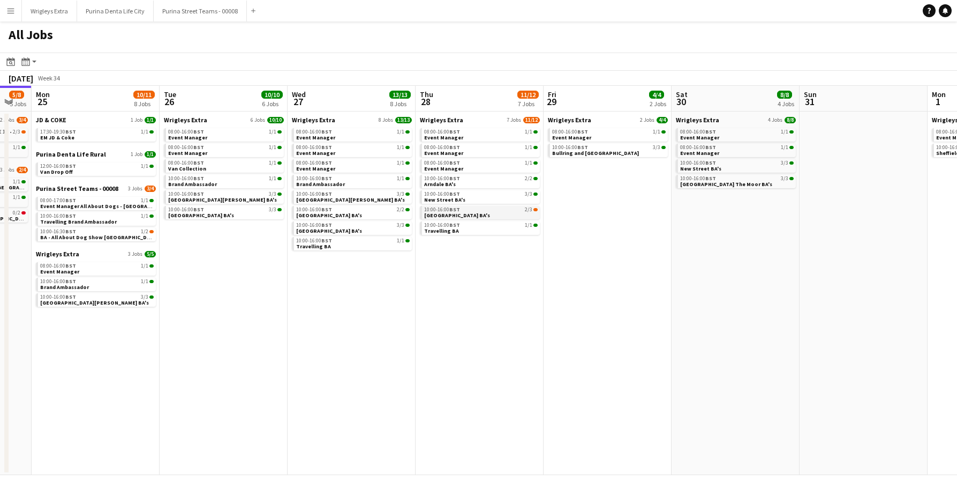 This screenshot has width=957, height=503. What do you see at coordinates (224, 168) in the screenshot?
I see `div: Wrigleys Extra6 Jobs10/1008:00-16:00BST1/1Event Manager08:00-16:00BST1/1Event Manager08:00-16:00B...` at bounding box center [224, 168].